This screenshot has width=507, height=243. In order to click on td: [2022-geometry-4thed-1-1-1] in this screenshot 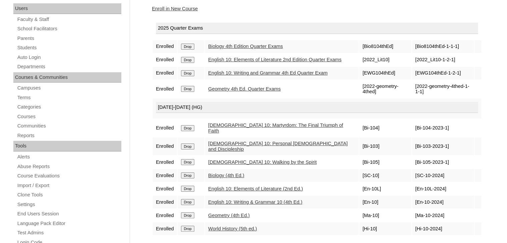, I will do `click(443, 89)`.